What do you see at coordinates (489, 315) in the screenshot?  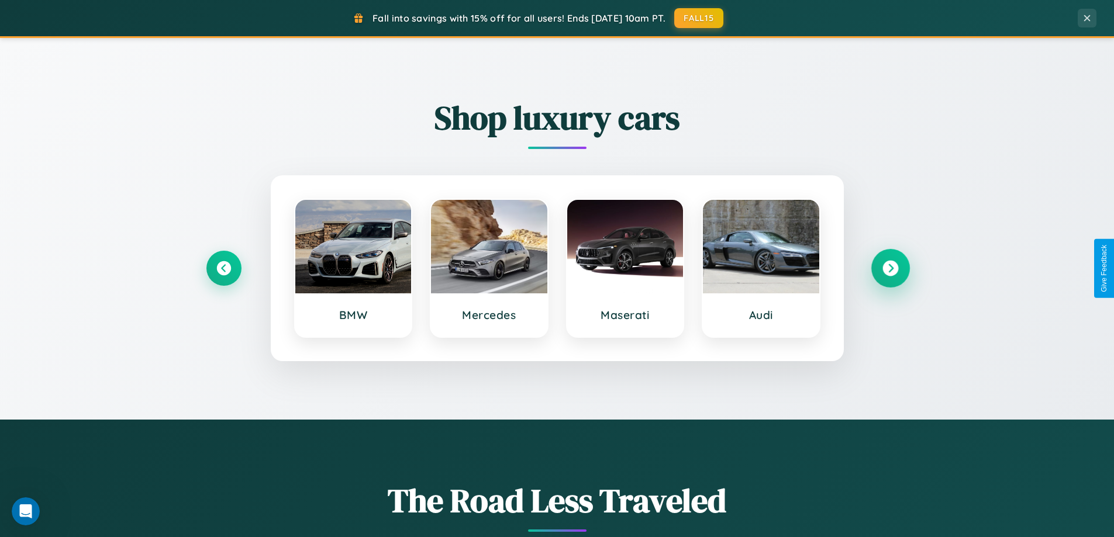 I see `h3: Mercedes` at bounding box center [489, 315].